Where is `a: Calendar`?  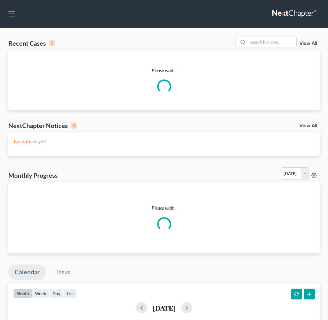
a: Calendar is located at coordinates (27, 272).